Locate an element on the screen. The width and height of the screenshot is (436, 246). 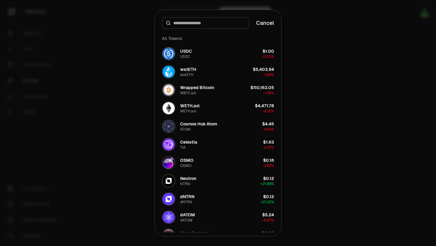
div: TIA is located at coordinates (183, 147).